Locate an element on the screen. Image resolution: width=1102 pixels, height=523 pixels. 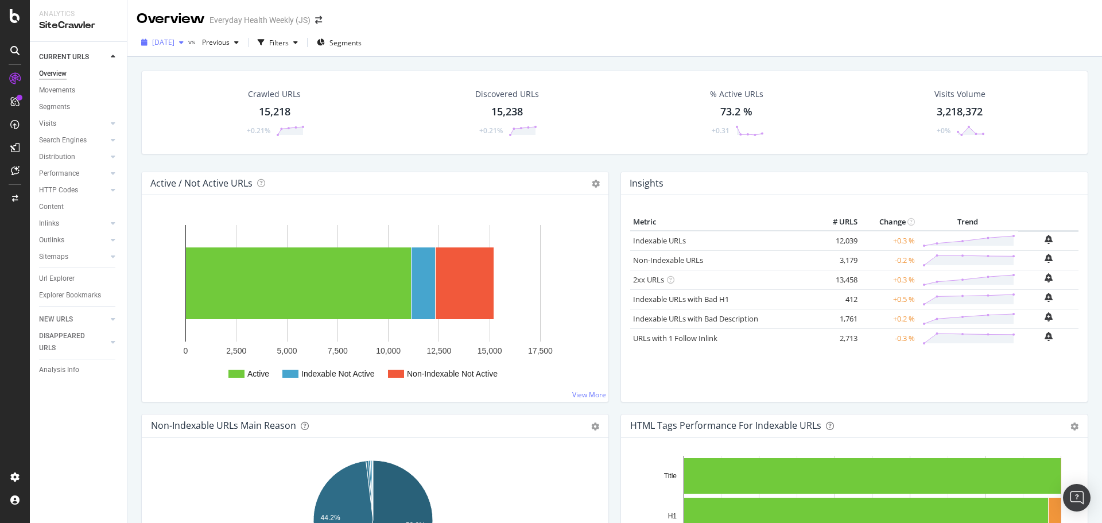
text: 7,500 is located at coordinates (338, 351).